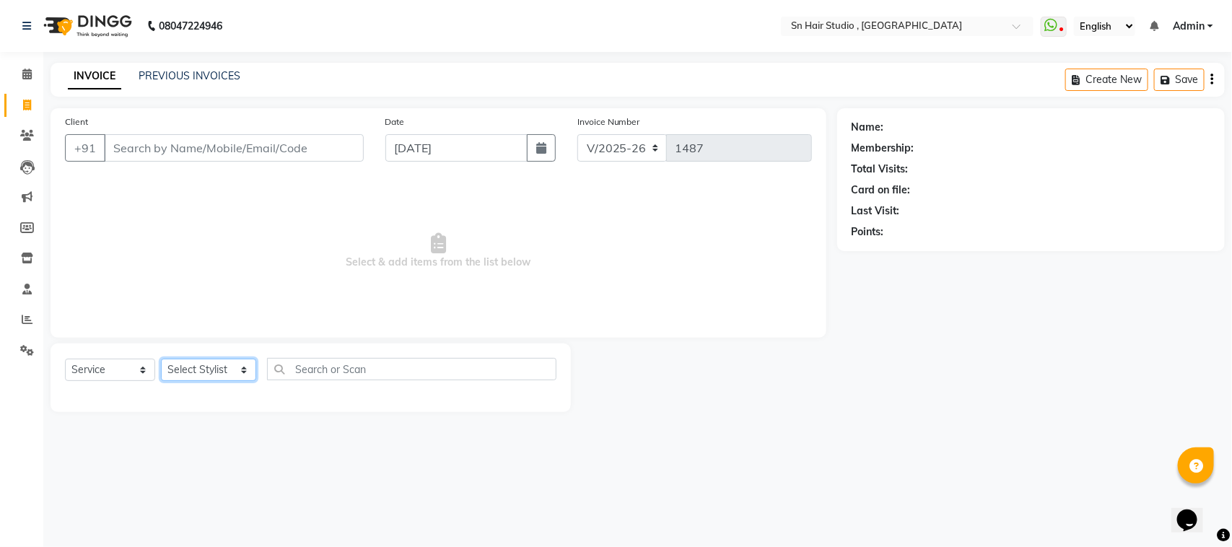  What do you see at coordinates (1179, 79) in the screenshot?
I see `button: Save` at bounding box center [1179, 79].